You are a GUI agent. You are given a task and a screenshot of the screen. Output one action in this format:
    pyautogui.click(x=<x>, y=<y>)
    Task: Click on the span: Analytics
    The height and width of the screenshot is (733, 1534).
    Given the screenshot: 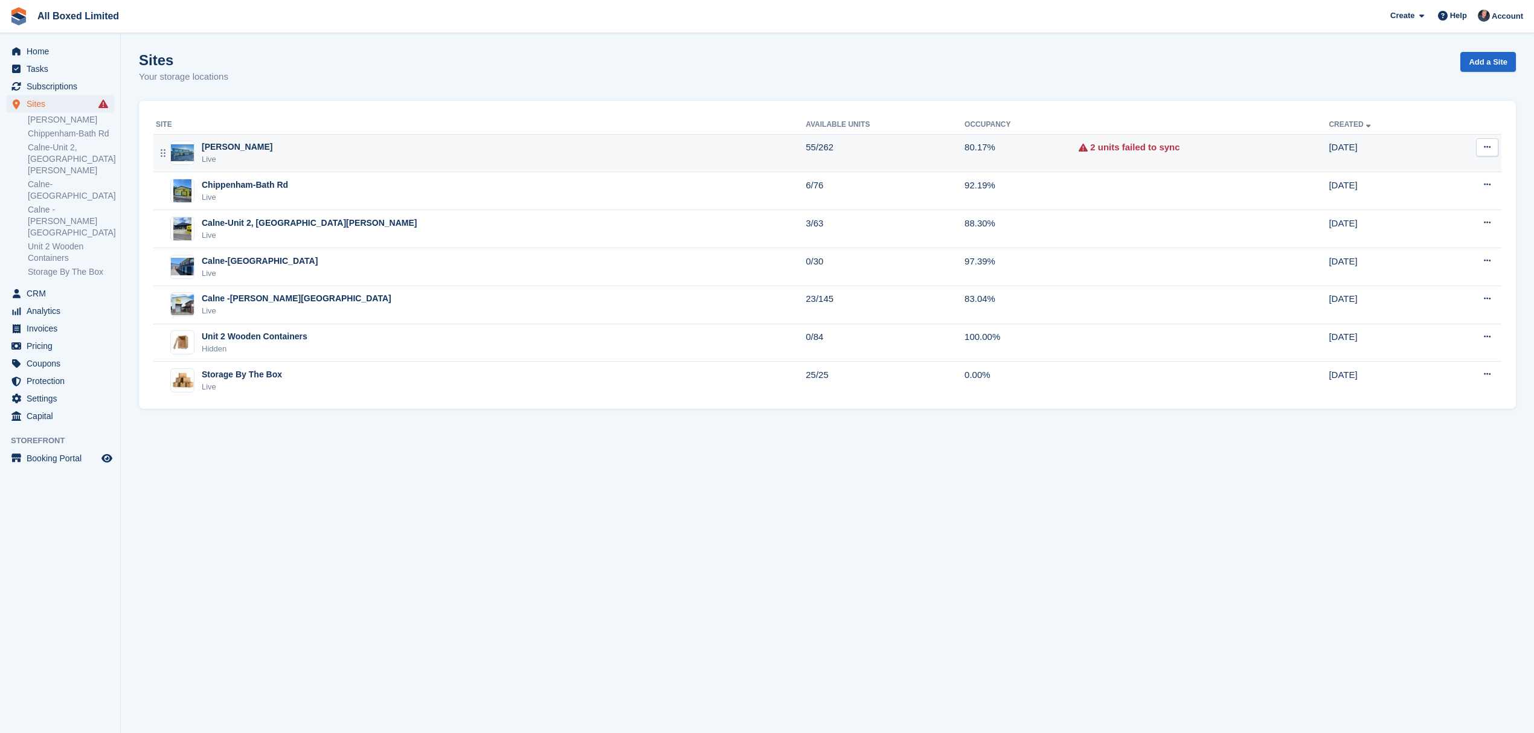 What is the action you would take?
    pyautogui.click(x=63, y=311)
    